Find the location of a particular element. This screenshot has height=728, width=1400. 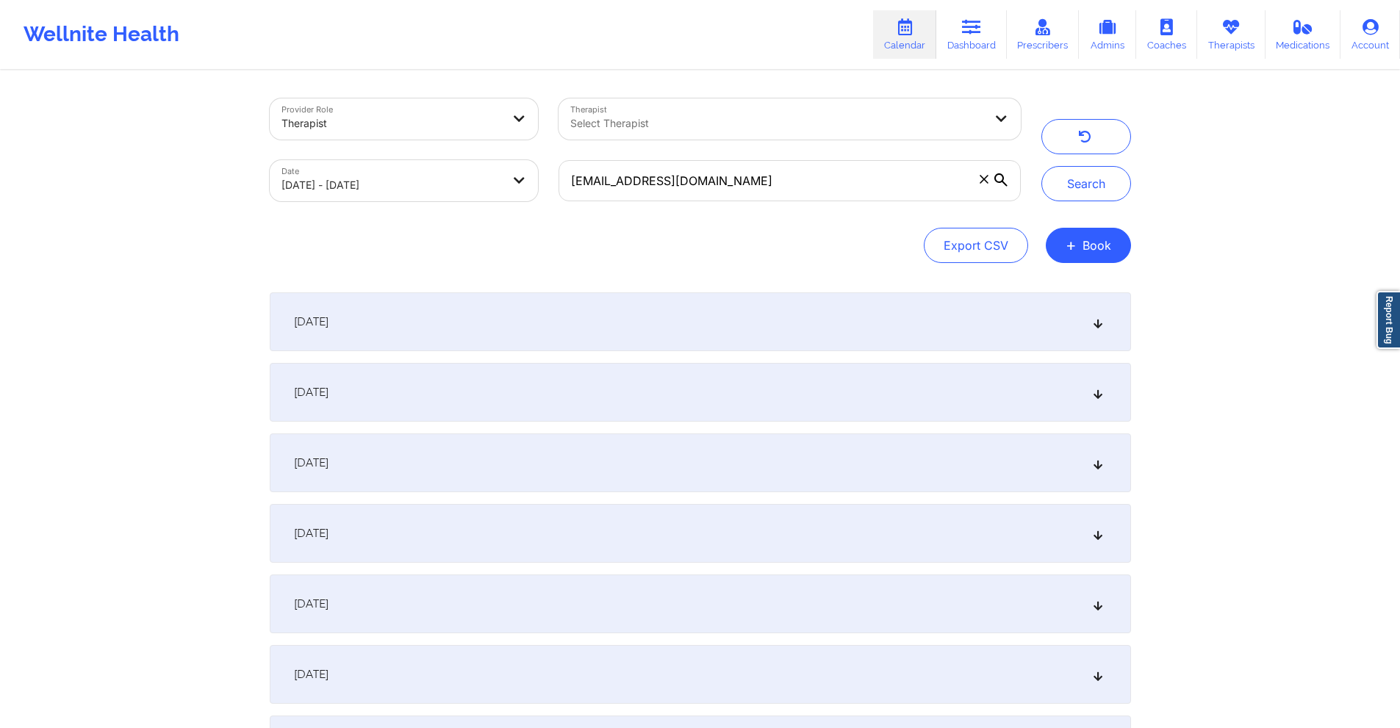

a: Admins is located at coordinates (1107, 35).